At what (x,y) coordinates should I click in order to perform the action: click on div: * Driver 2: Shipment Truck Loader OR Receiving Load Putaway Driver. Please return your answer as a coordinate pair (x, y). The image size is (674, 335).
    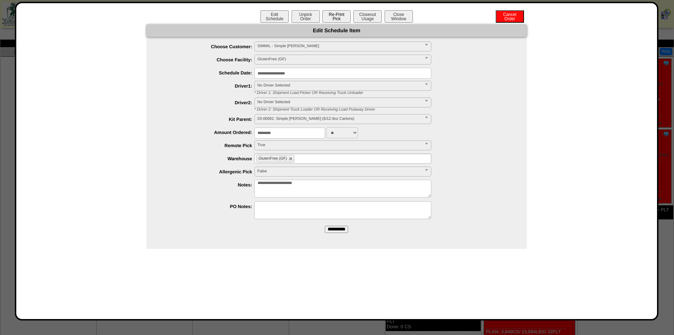
    Looking at the image, I should click on (388, 109).